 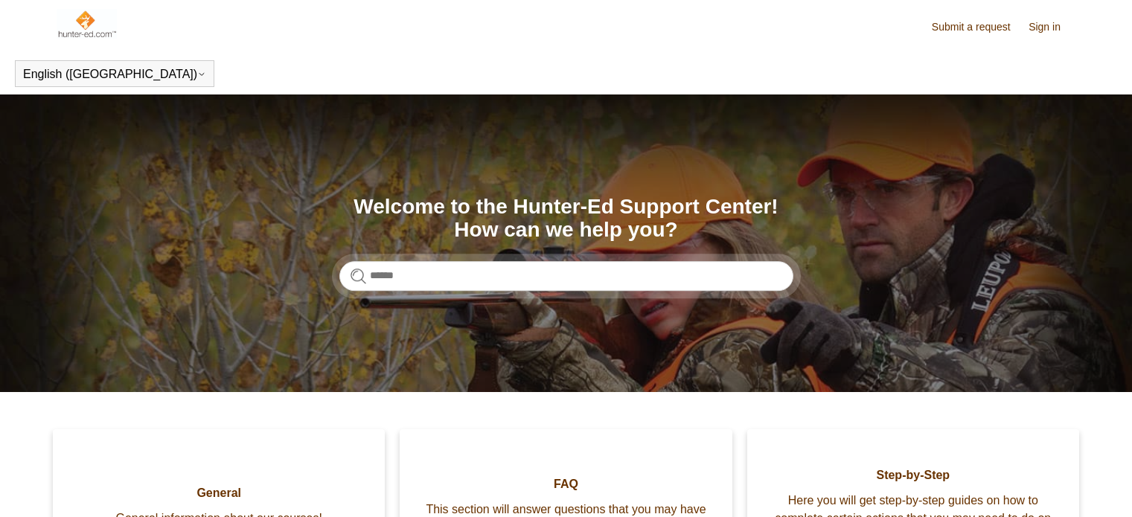 I want to click on a: Submit a request, so click(x=979, y=27).